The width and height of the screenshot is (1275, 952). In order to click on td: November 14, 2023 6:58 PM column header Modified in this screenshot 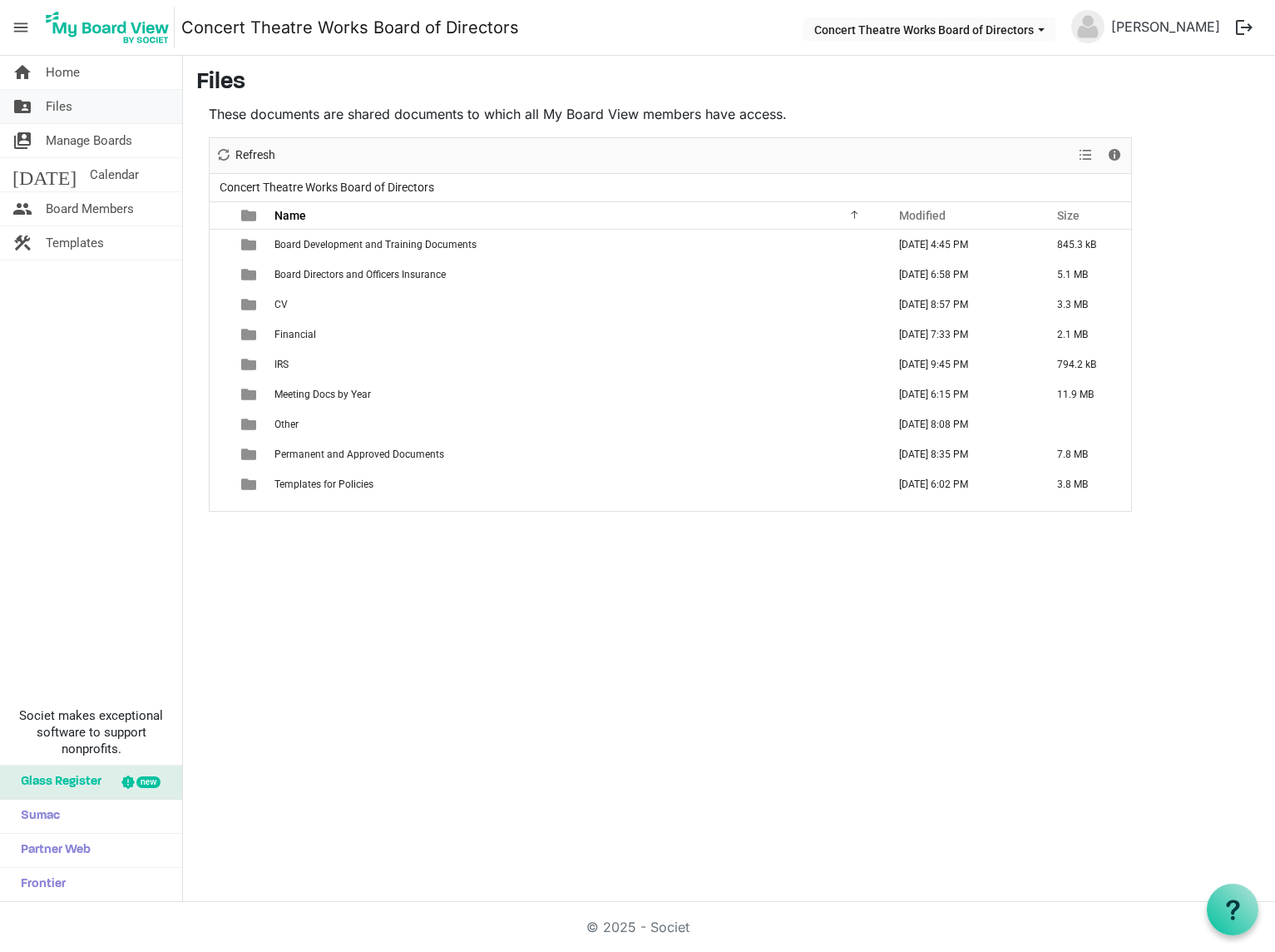, I will do `click(961, 275)`.